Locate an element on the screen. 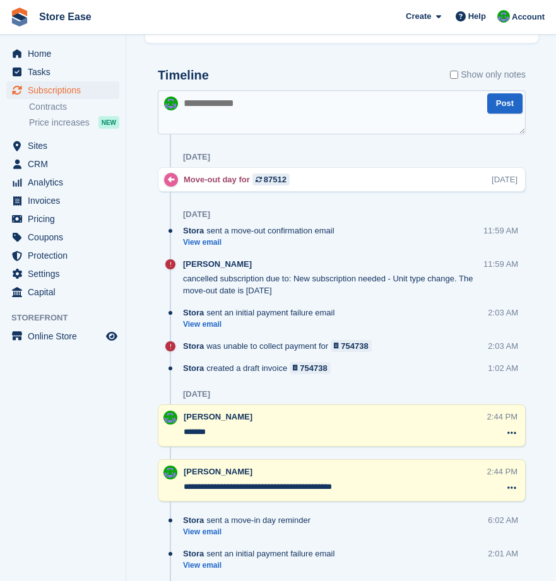  div: created a draft invoice is located at coordinates (260, 368).